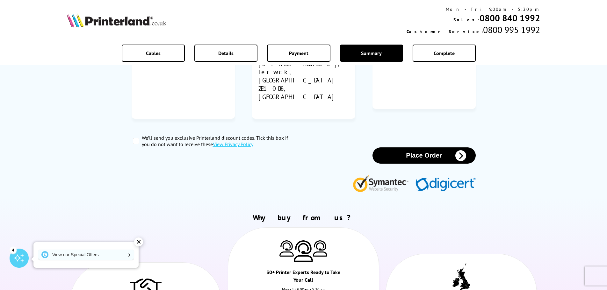 This screenshot has width=607, height=290. Describe the element at coordinates (446, 185) in the screenshot. I see `img: Digicert` at that location.